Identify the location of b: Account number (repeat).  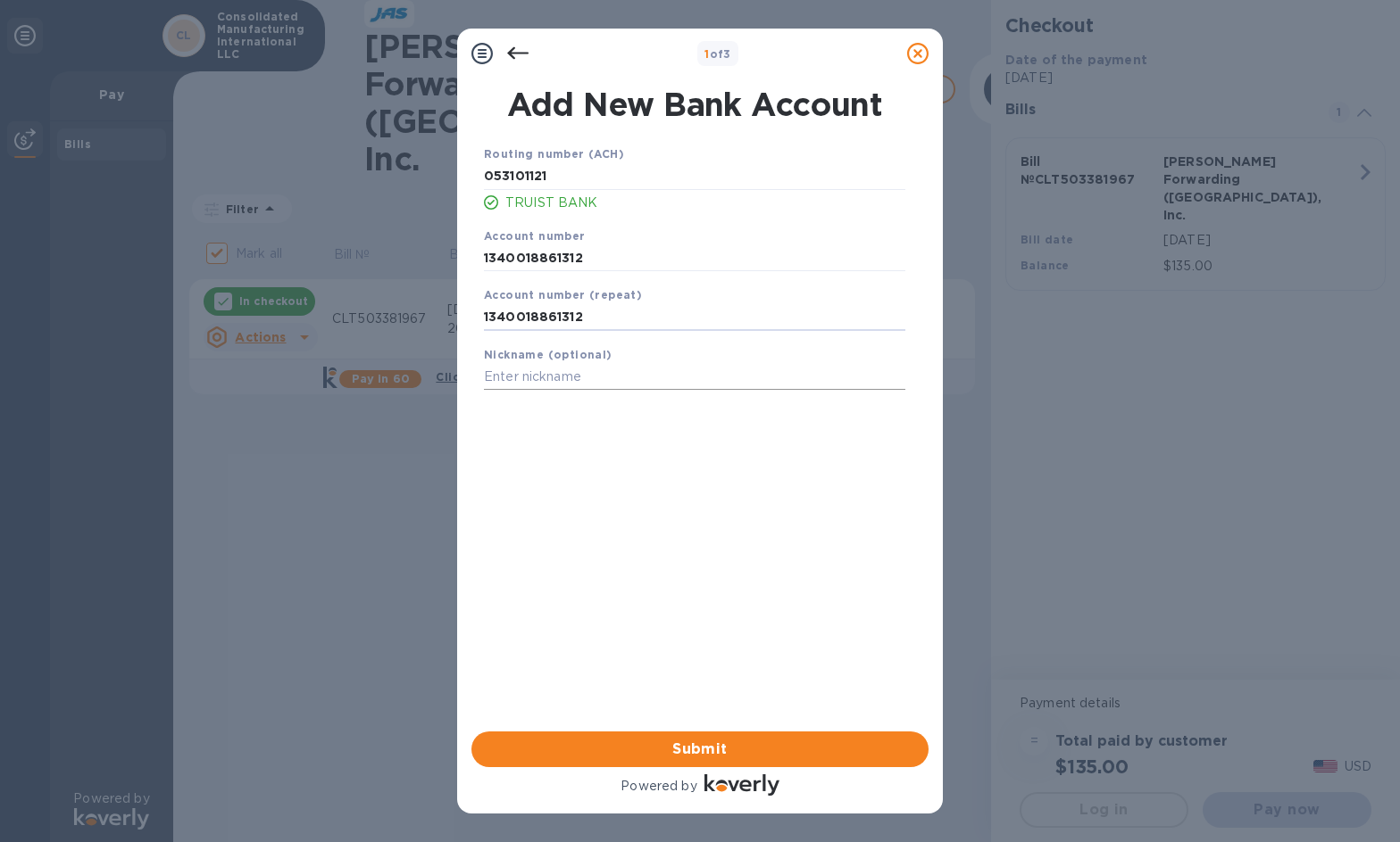
(563, 295).